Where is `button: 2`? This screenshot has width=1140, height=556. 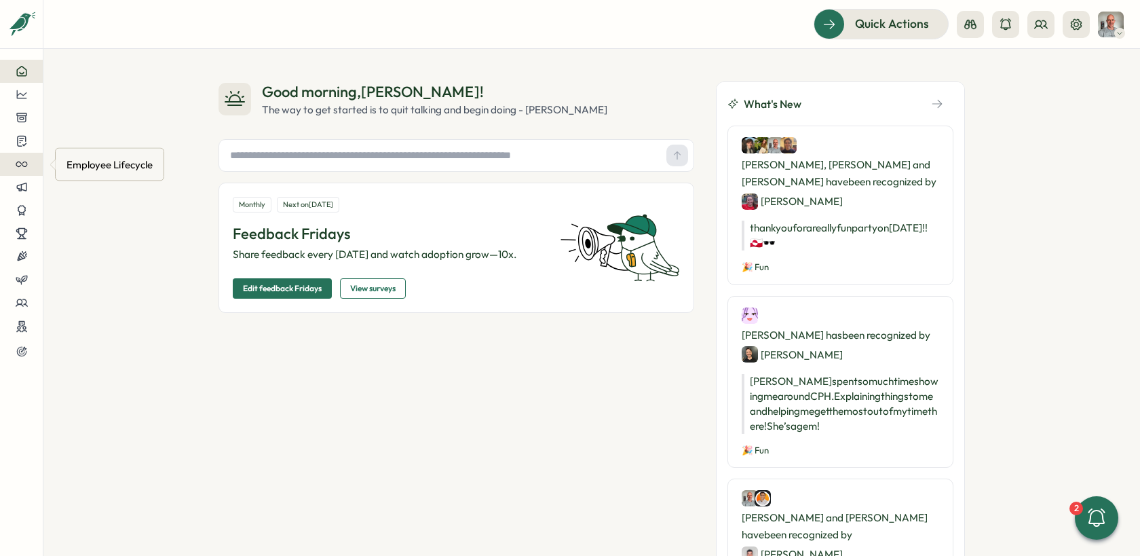
button: 2 is located at coordinates (1097, 518).